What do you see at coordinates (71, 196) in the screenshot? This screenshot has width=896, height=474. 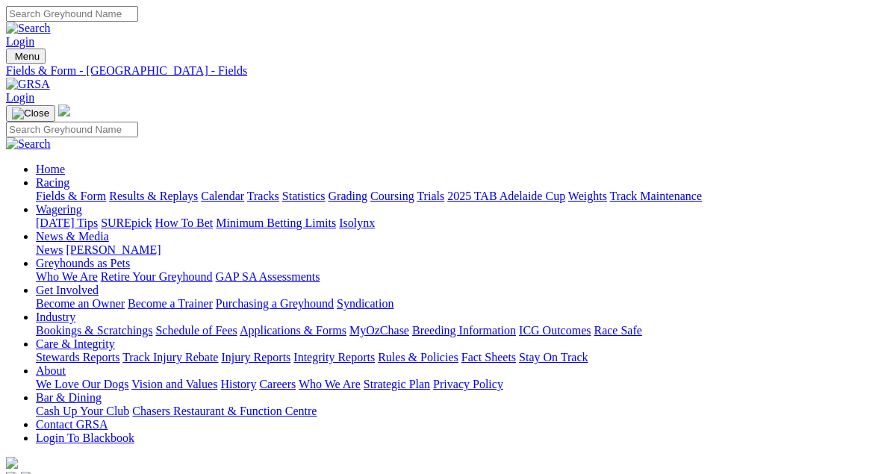 I see `a: Fields & Form` at bounding box center [71, 196].